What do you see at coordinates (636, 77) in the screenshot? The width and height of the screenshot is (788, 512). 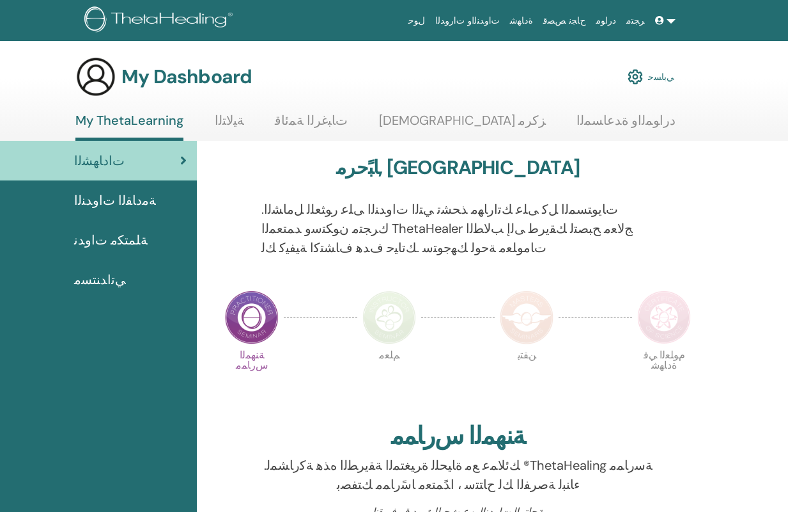 I see `img: cog.svg` at bounding box center [636, 77].